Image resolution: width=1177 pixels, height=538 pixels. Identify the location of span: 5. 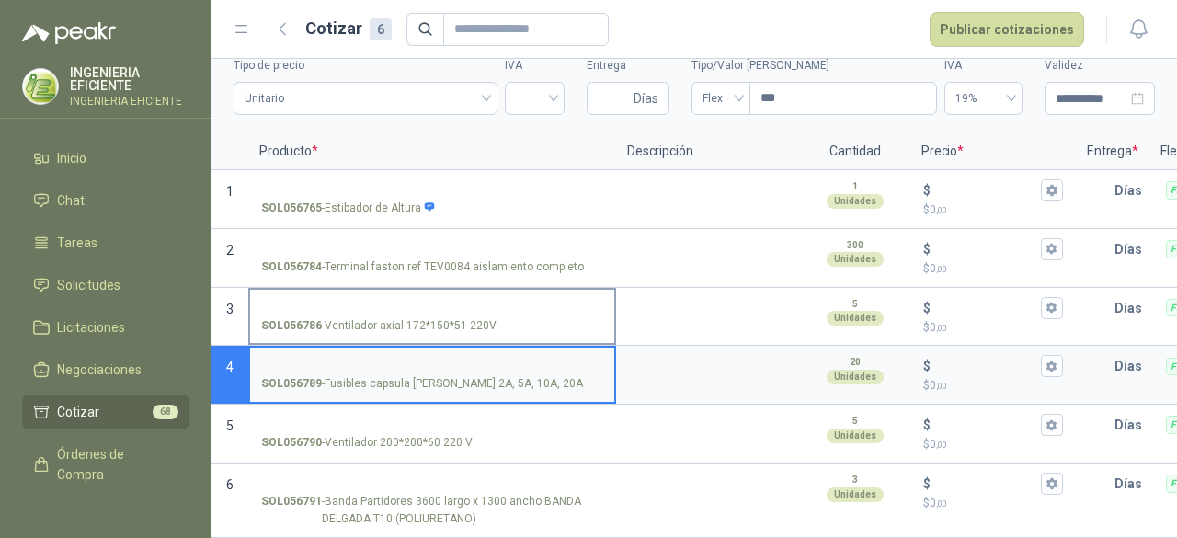
(230, 426).